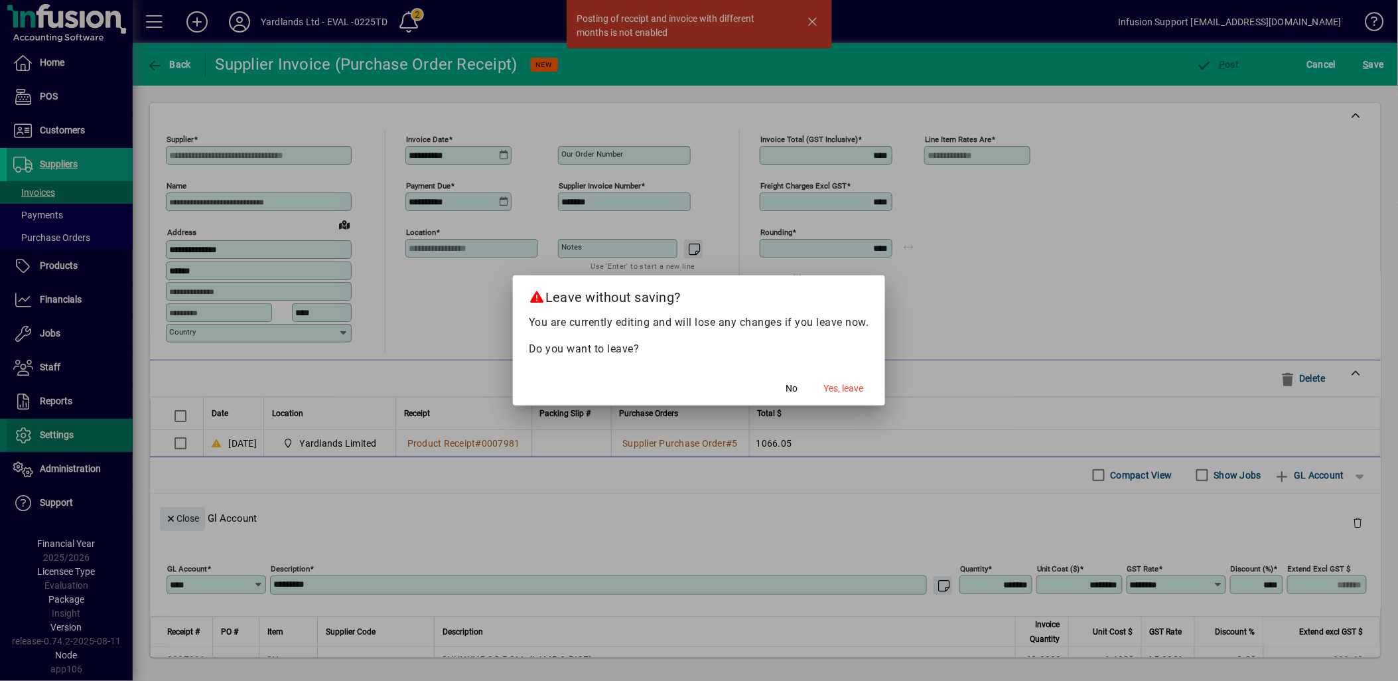 Image resolution: width=1398 pixels, height=681 pixels. I want to click on p: Do you want to leave?, so click(699, 349).